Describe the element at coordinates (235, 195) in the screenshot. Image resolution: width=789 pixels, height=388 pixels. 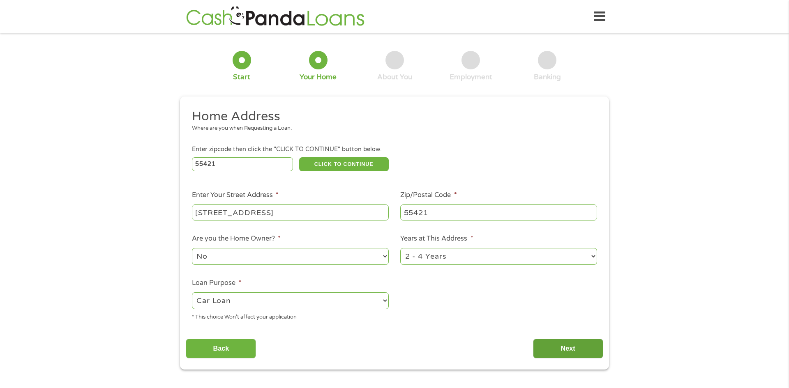
I see `label: Enter Your Street Address` at that location.